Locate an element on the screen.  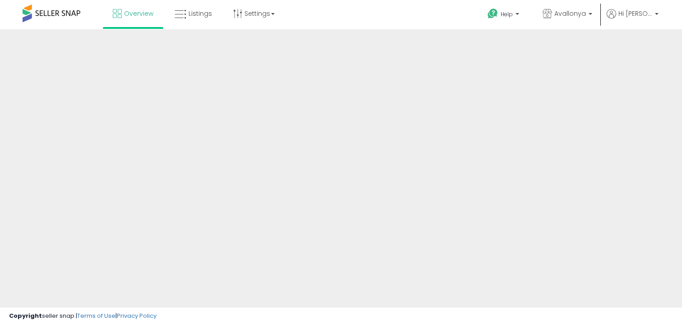
i: Get Help is located at coordinates (492, 14).